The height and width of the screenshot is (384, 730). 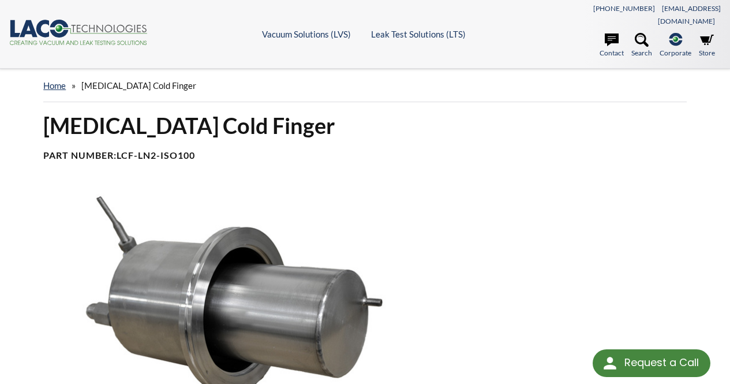 What do you see at coordinates (675, 52) in the screenshot?
I see `span: Corporate` at bounding box center [675, 52].